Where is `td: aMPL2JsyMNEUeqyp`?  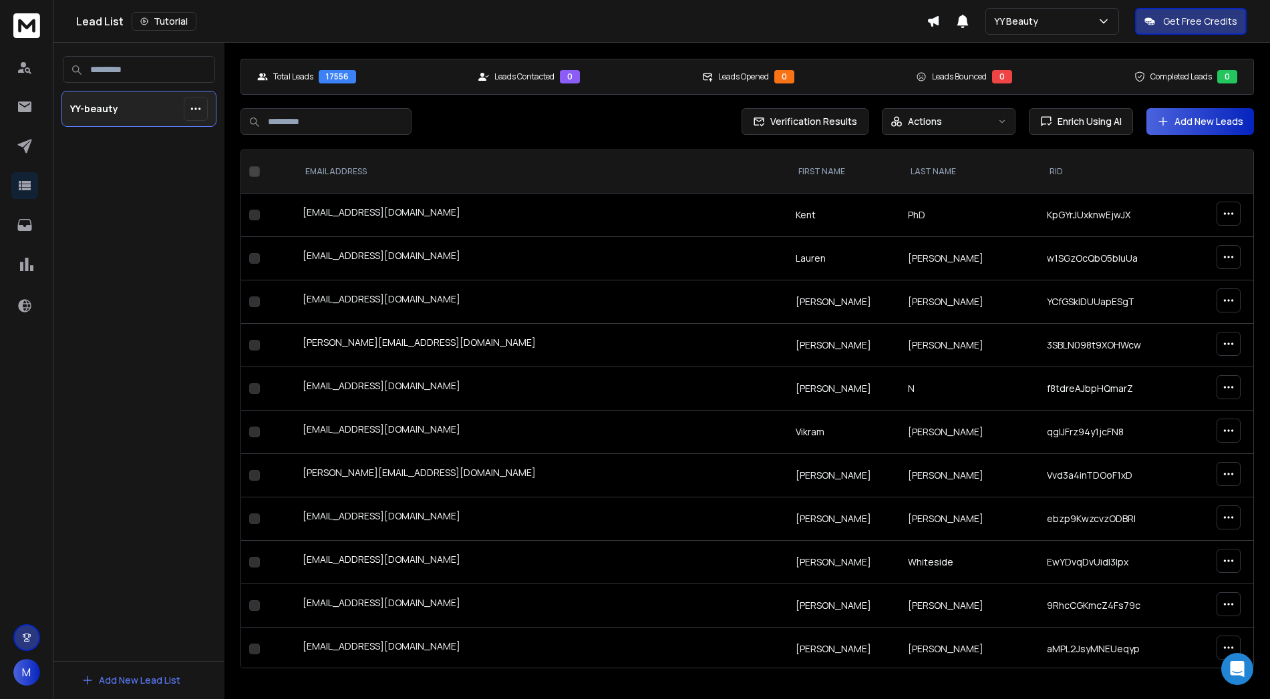 td: aMPL2JsyMNEUeqyp is located at coordinates (1108, 649).